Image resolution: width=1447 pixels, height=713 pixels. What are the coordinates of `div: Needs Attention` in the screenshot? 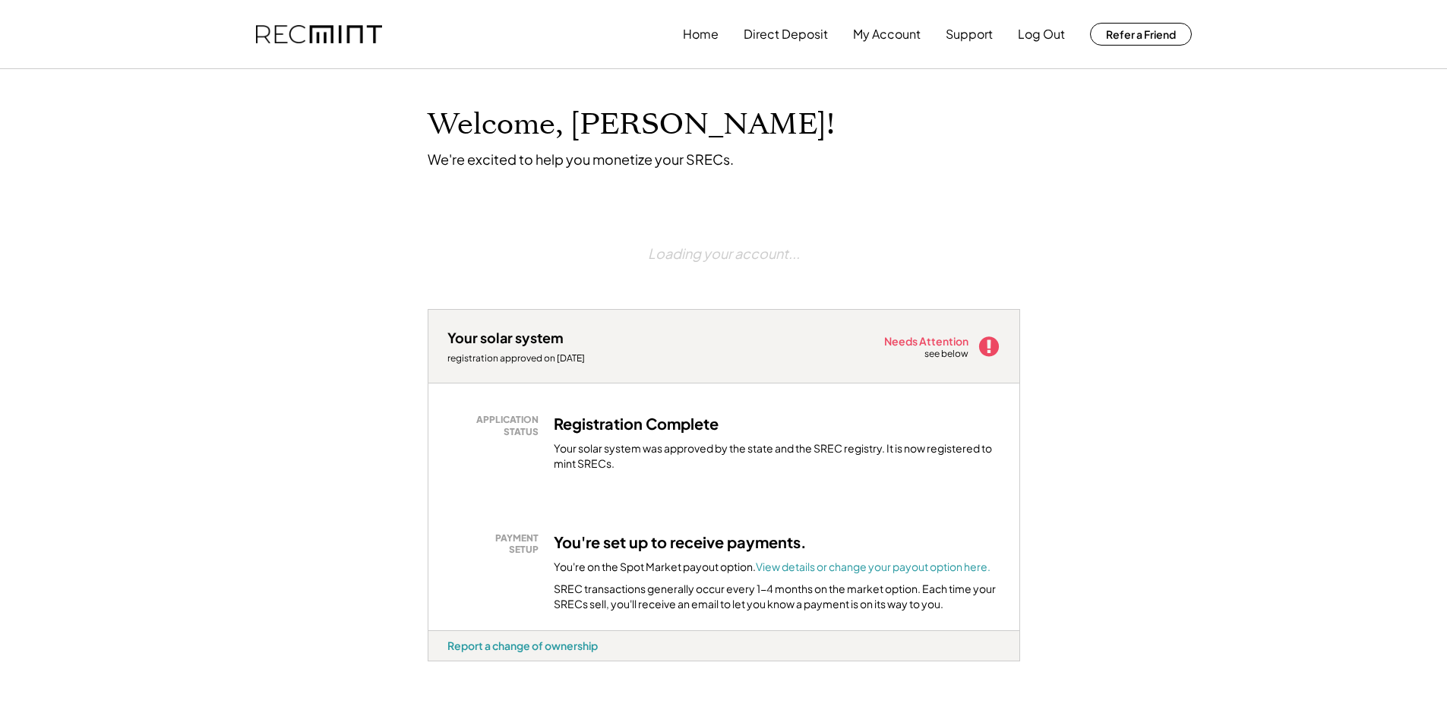 It's located at (927, 341).